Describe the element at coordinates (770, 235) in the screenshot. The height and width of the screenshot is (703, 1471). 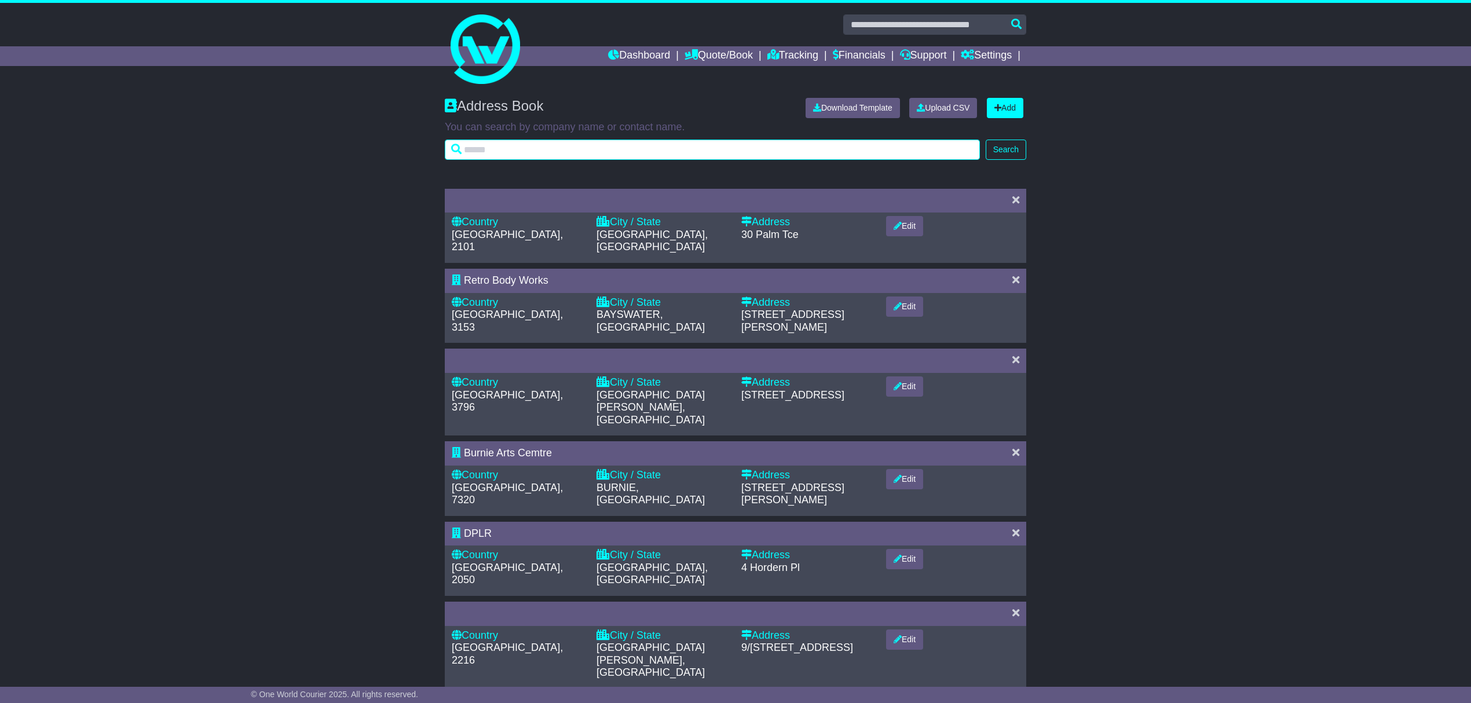
I see `span: 30 Palm Tce` at that location.